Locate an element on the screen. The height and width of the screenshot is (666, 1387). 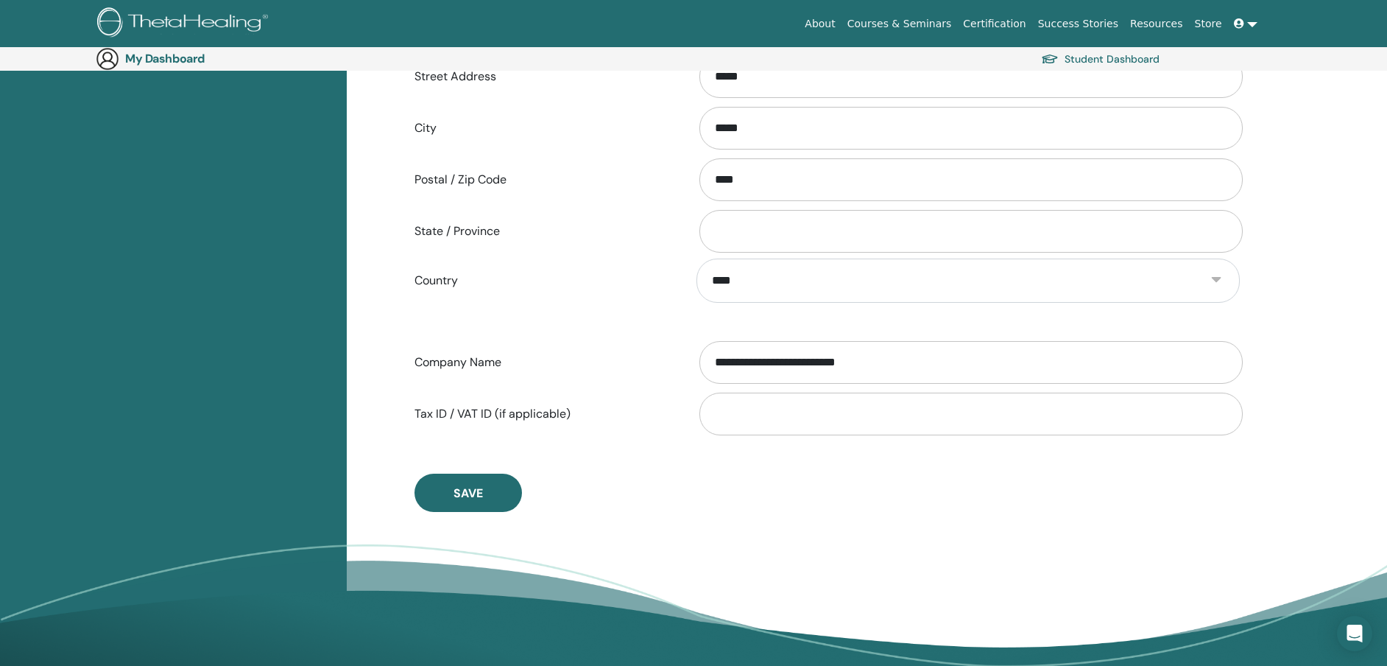
a: About is located at coordinates (819, 24).